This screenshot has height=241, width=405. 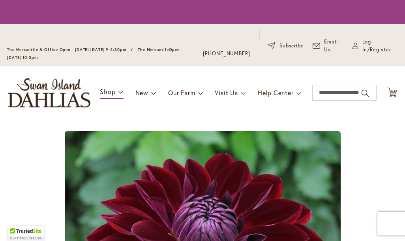 What do you see at coordinates (182, 92) in the screenshot?
I see `span: Our Farm` at bounding box center [182, 92].